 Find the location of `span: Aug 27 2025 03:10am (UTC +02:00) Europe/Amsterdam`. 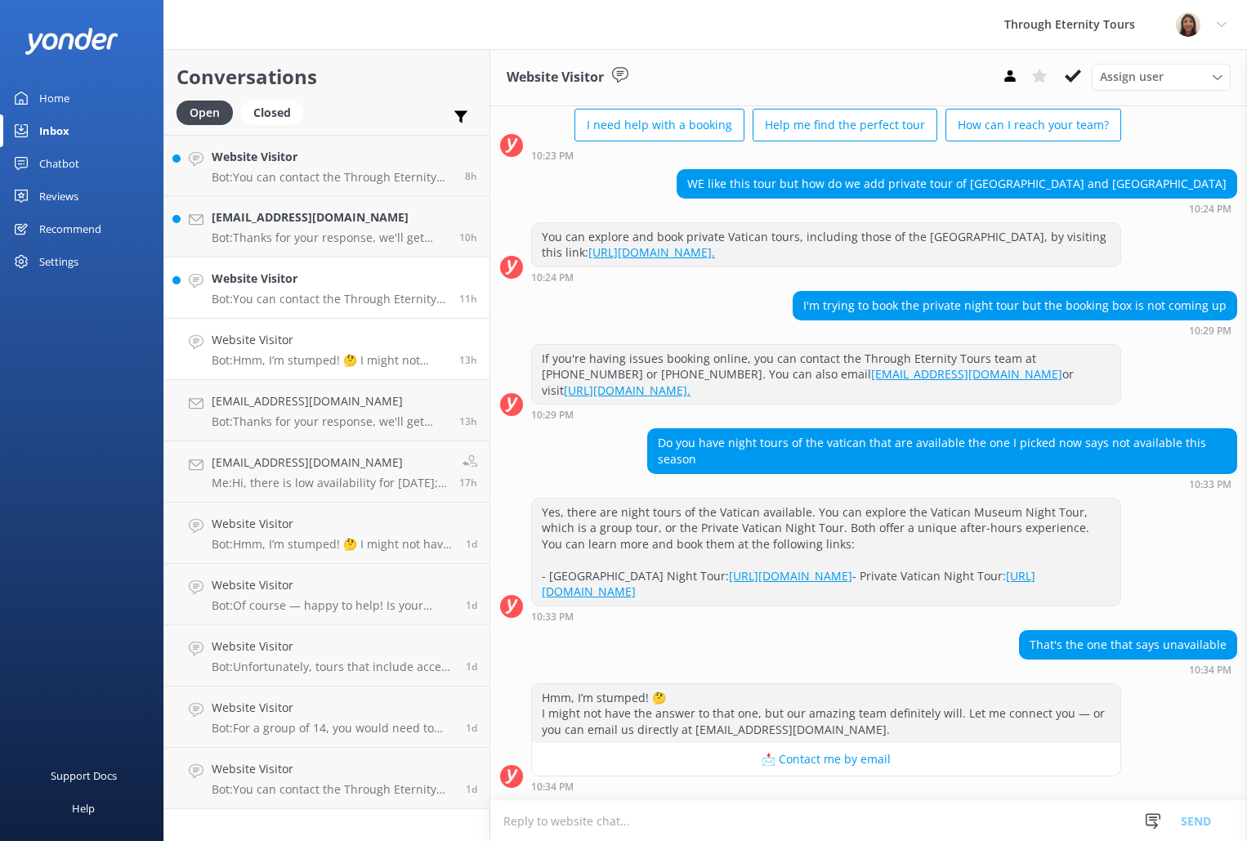

span: Aug 27 2025 03:10am (UTC +02:00) Europe/Amsterdam is located at coordinates (471, 176).